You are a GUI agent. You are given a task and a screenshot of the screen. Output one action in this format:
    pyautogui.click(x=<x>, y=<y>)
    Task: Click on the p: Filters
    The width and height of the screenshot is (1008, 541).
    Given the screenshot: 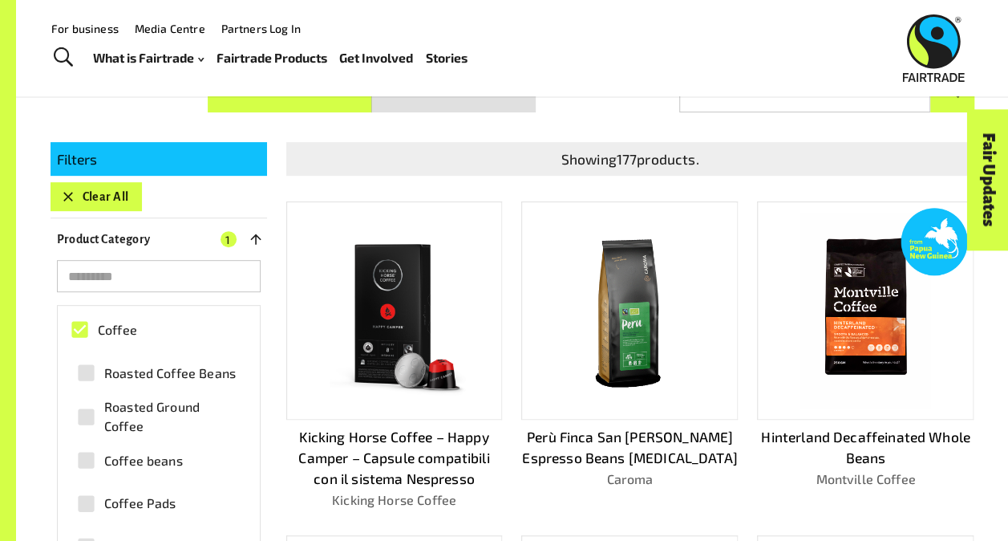 What is the action you would take?
    pyautogui.click(x=159, y=159)
    